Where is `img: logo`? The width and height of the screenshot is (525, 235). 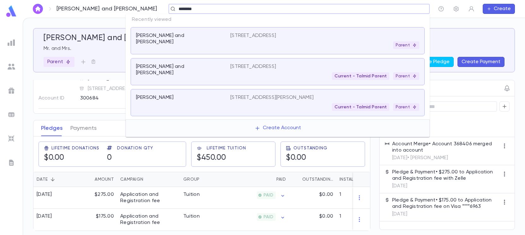
img: logo is located at coordinates (11, 11).